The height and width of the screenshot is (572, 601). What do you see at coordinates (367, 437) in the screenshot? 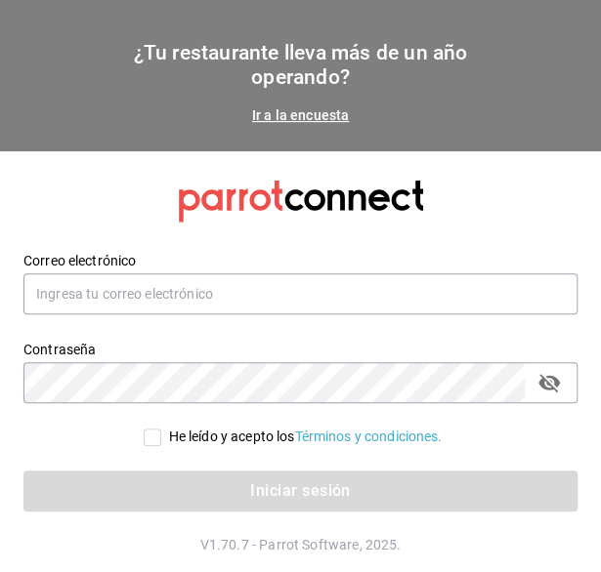
I see `a: Términos y condiciones.` at bounding box center [367, 437].